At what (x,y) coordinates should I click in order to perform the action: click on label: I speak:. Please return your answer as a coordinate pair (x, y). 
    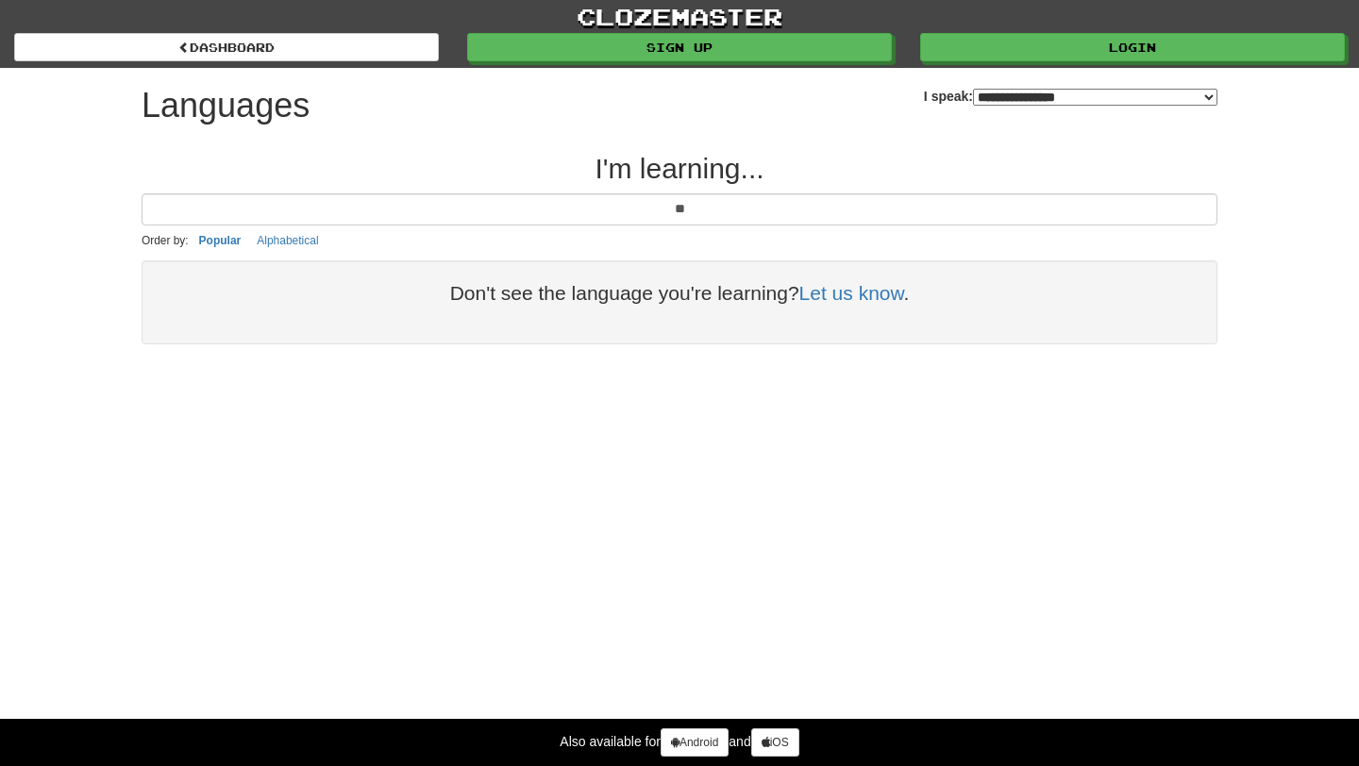
    Looking at the image, I should click on (1070, 96).